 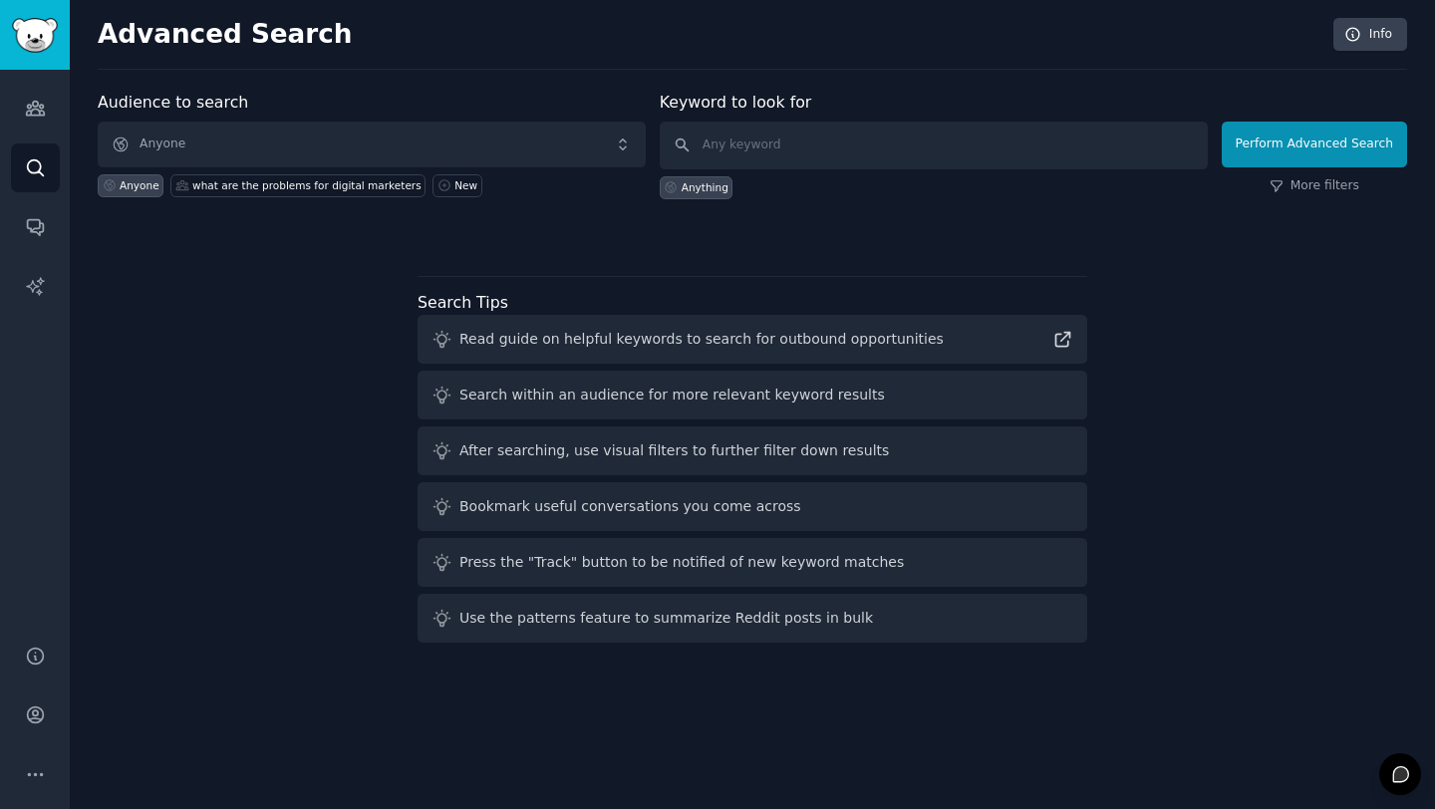 I want to click on button: Perform Advanced Search, so click(x=1314, y=144).